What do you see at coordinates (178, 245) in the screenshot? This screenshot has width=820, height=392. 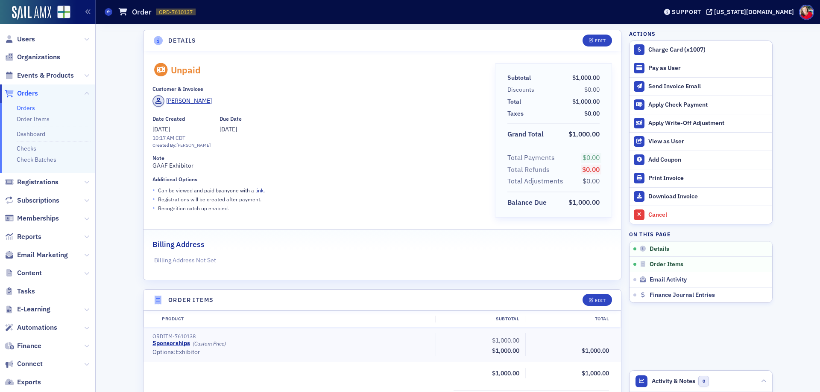 I see `h2: Billing Address` at bounding box center [178, 245].